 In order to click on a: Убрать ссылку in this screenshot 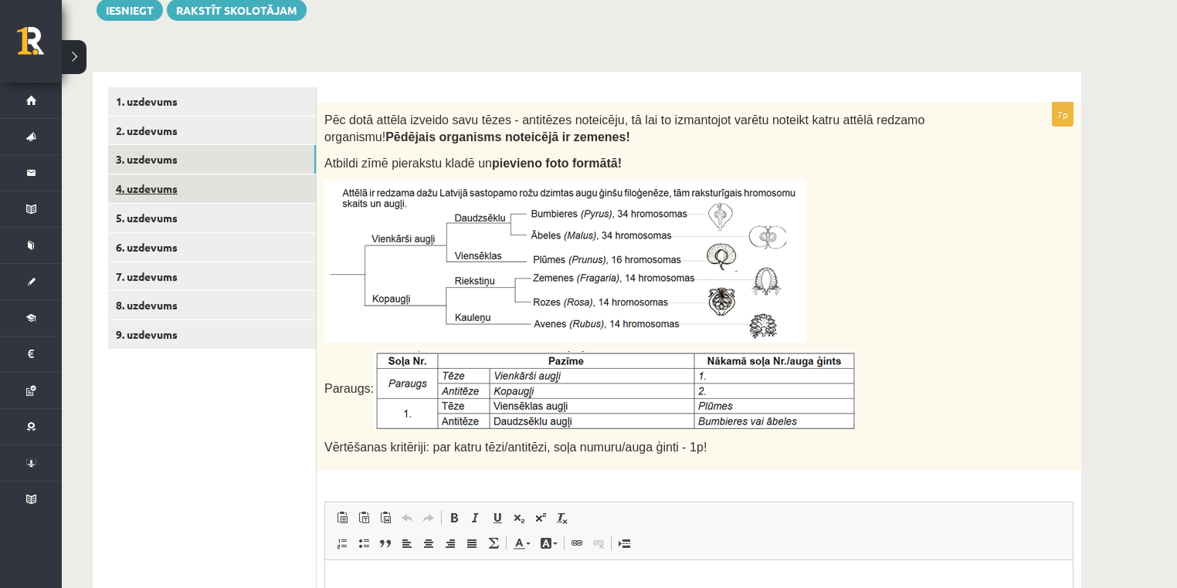, I will do `click(598, 544)`.